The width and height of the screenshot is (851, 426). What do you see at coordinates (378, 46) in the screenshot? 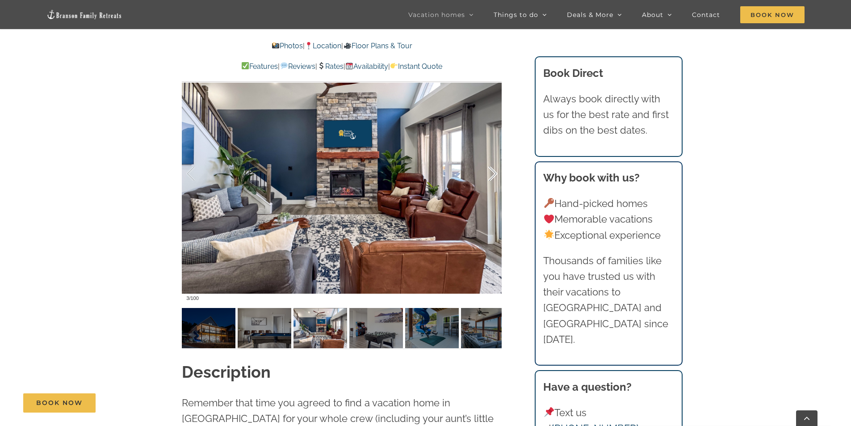
I see `a: Floor Plans & Tour` at bounding box center [378, 46].